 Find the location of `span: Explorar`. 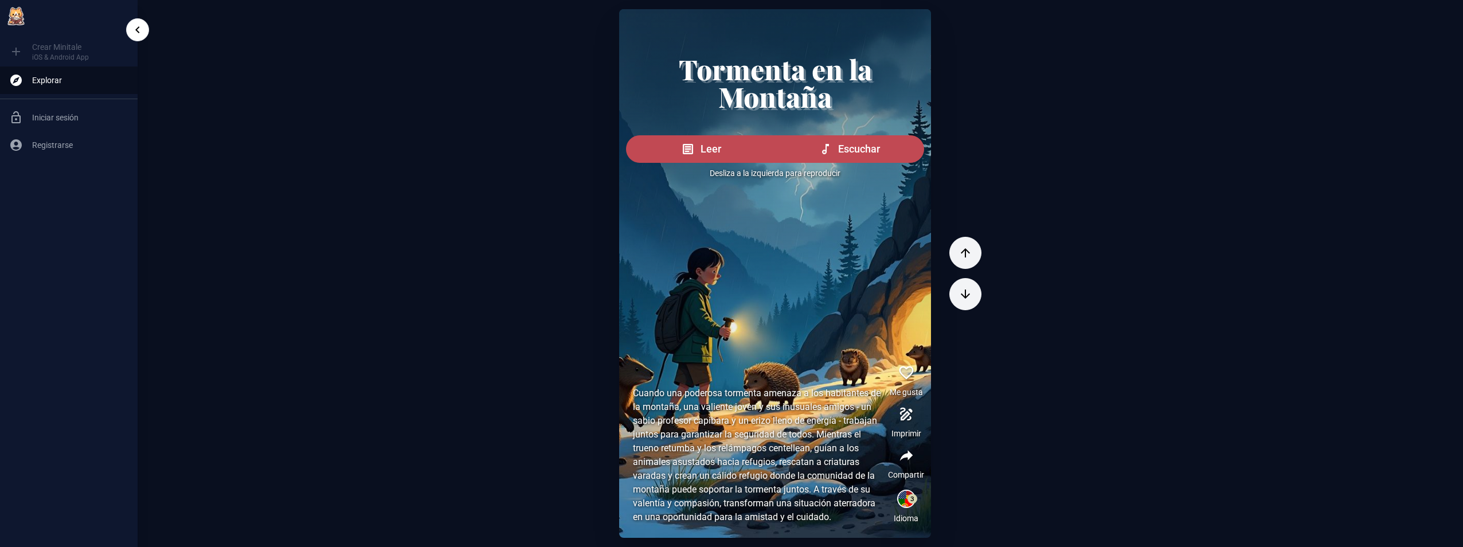

span: Explorar is located at coordinates (80, 80).